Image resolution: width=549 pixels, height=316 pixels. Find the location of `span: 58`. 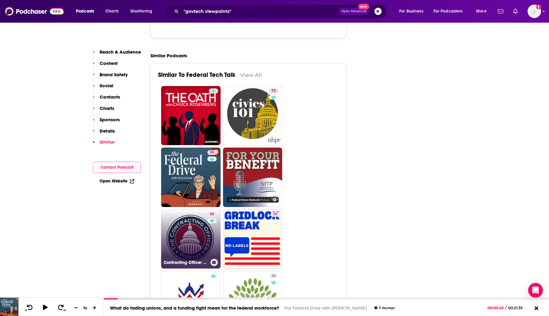

span: 58 is located at coordinates (212, 153).